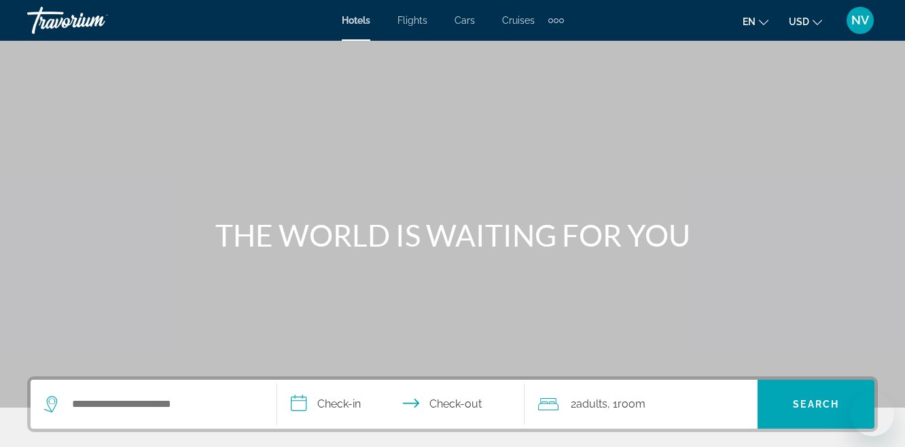  Describe the element at coordinates (816, 404) in the screenshot. I see `span: Search` at that location.